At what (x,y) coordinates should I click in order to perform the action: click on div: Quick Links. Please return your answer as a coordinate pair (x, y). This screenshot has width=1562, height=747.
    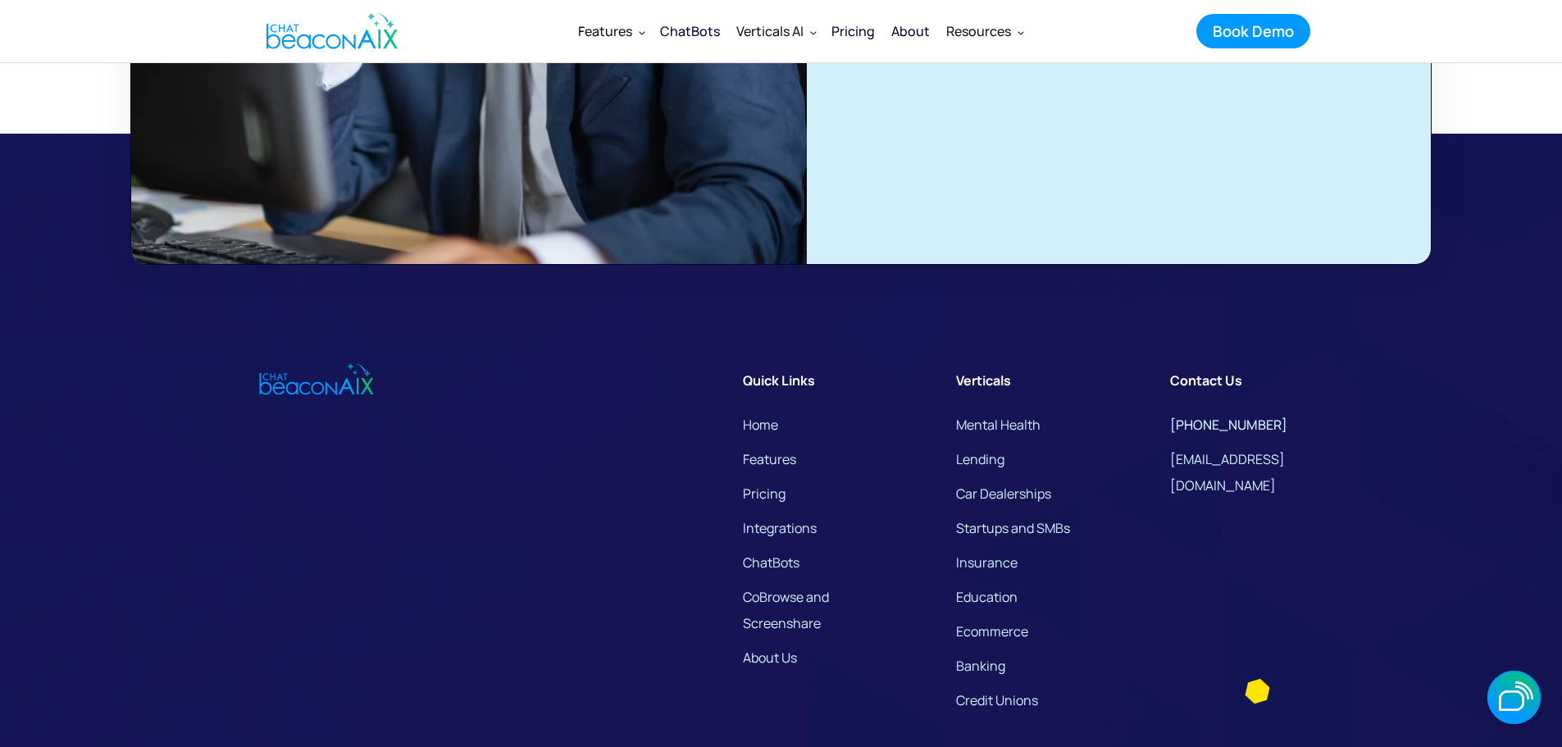
    Looking at the image, I should click on (779, 380).